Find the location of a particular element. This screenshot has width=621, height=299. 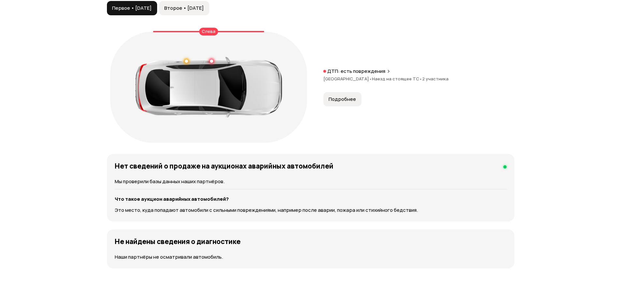

span: 2 участника is located at coordinates (435, 79).